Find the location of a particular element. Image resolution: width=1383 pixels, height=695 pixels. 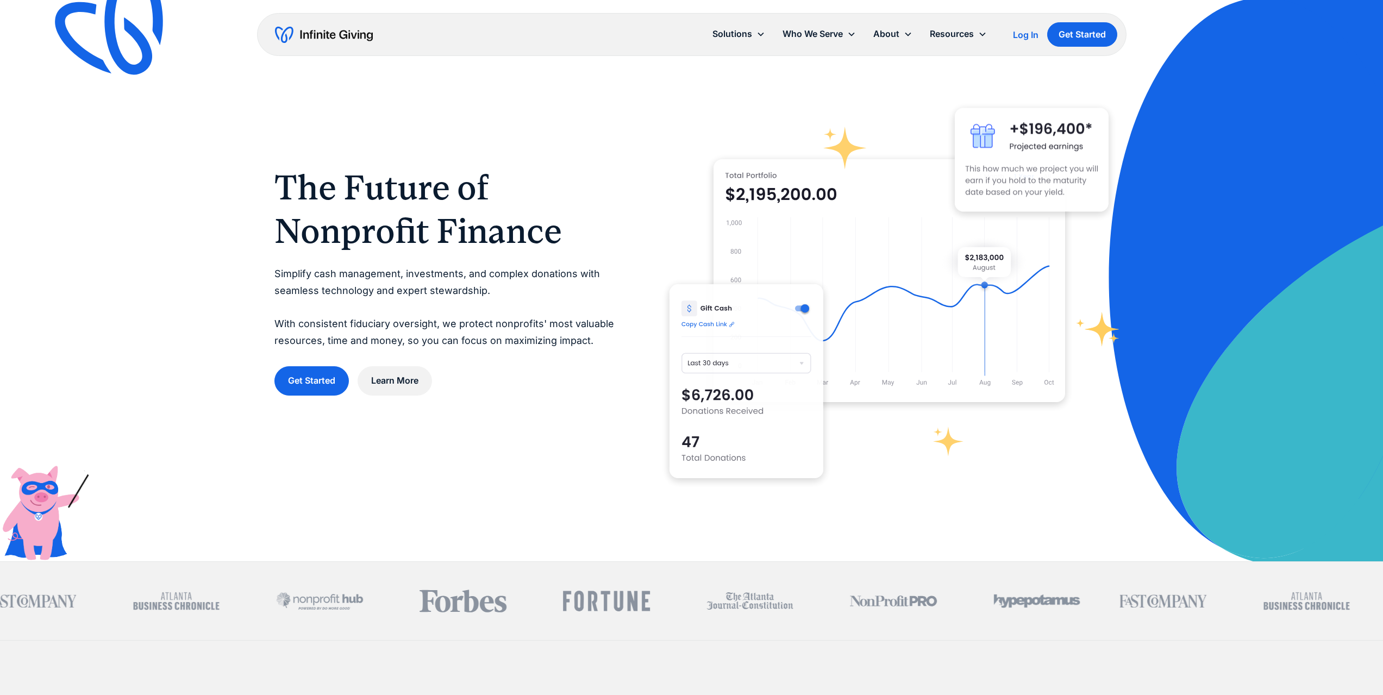

a: Learn More is located at coordinates (395, 381).